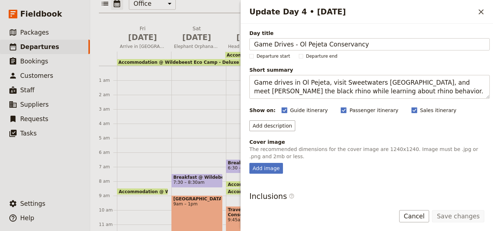 This screenshot has height=231, width=493. What do you see at coordinates (438, 110) in the screenshot?
I see `span: Sales itinerary` at bounding box center [438, 110].